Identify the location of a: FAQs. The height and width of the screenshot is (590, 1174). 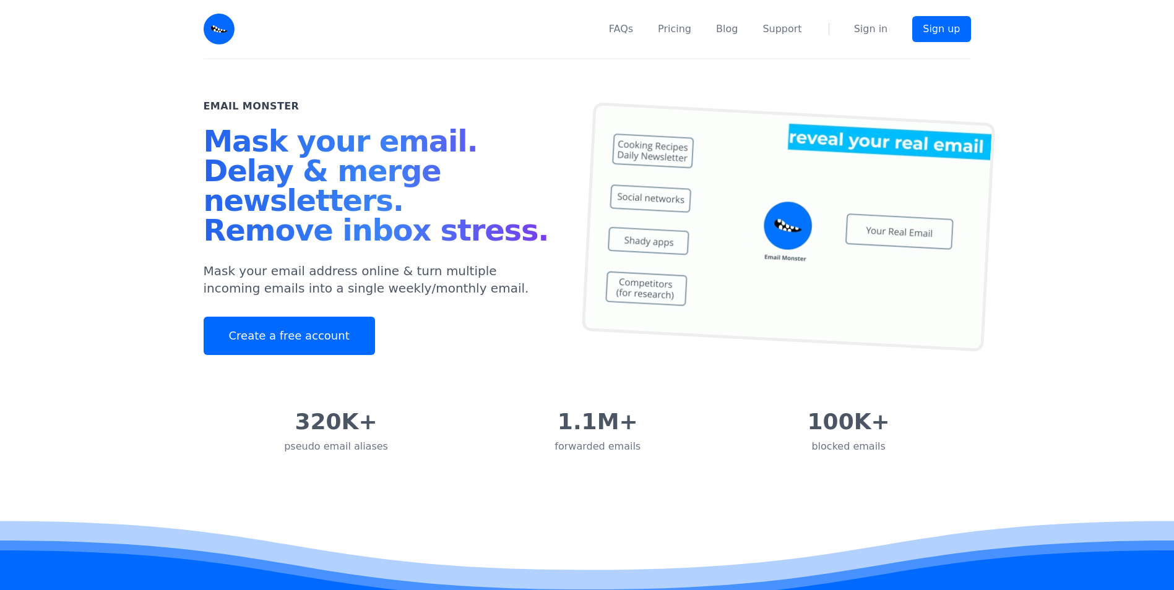
(621, 29).